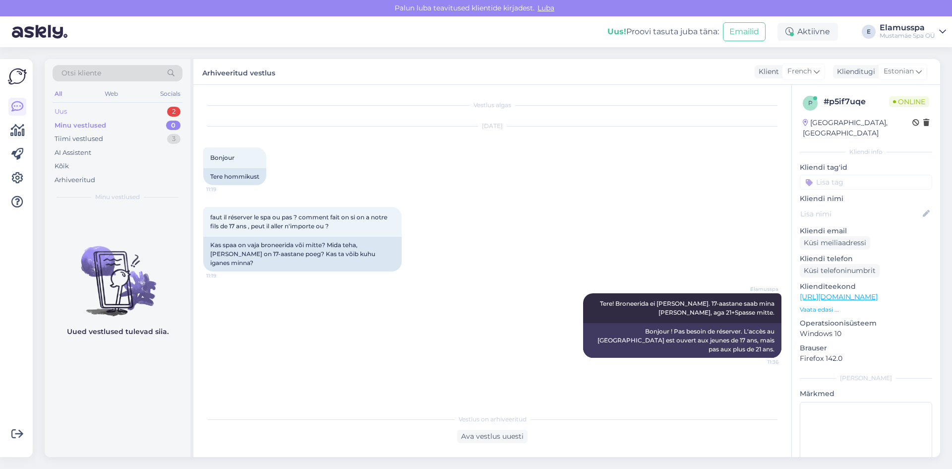  Describe the element at coordinates (617, 31) in the screenshot. I see `b: Uus!` at that location.